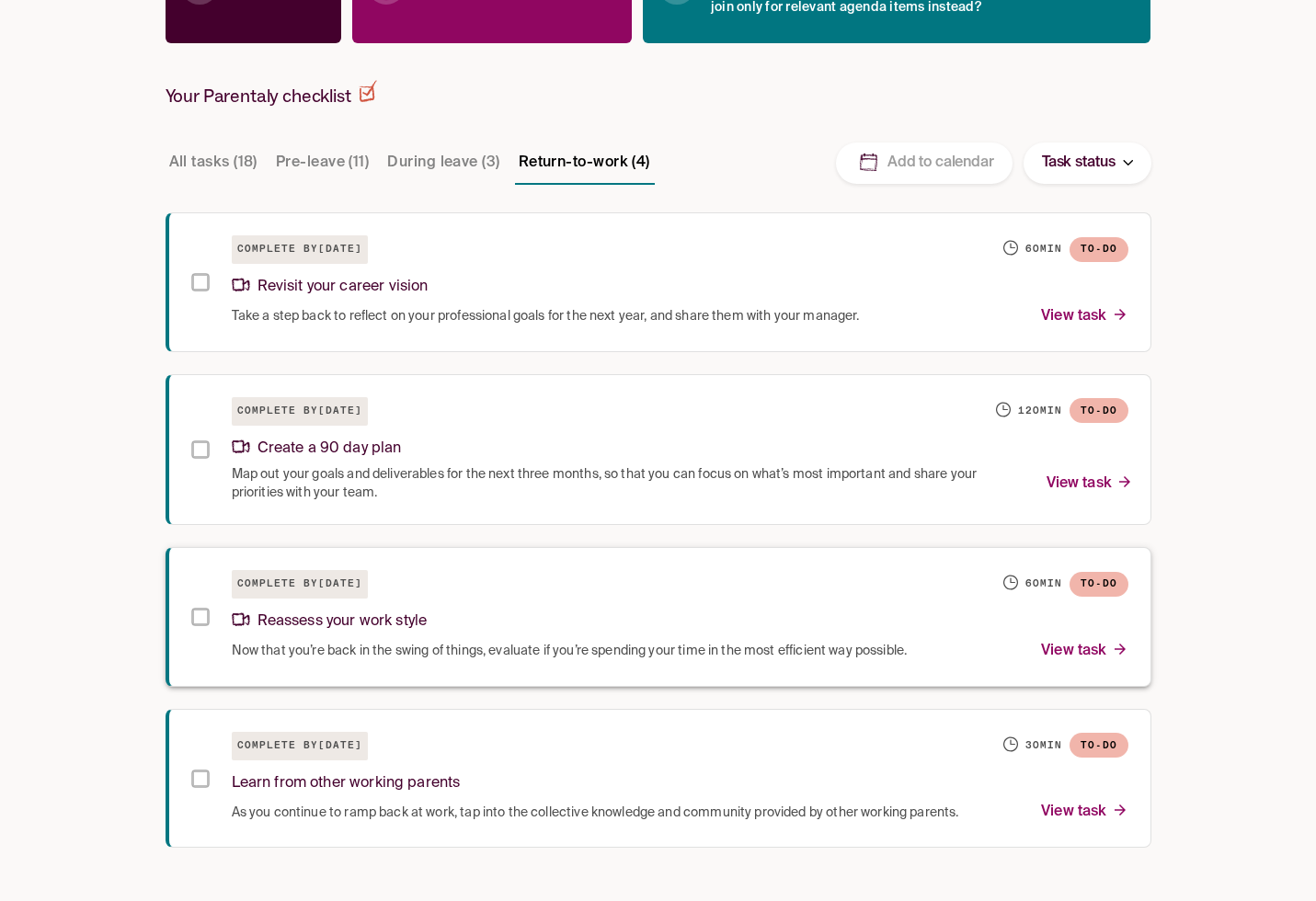 The height and width of the screenshot is (901, 1316). Describe the element at coordinates (545, 316) in the screenshot. I see `span: Take a step back to reflect on your professional goals for the next year, and share them with you...` at that location.